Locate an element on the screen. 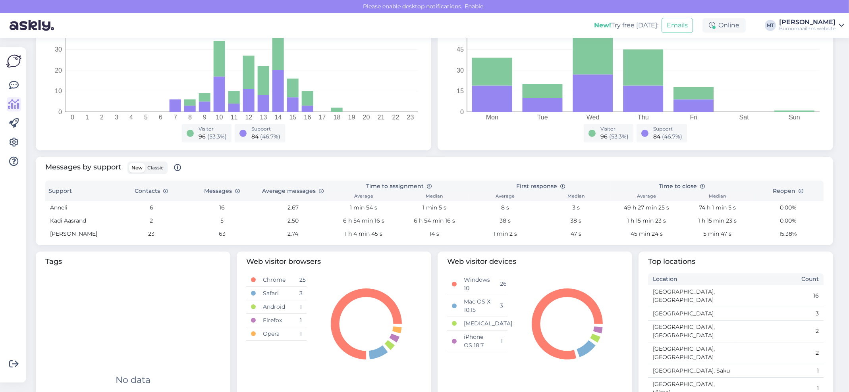 Image resolution: width=849 pixels, height=392 pixels. td: 2.67 is located at coordinates (293, 208).